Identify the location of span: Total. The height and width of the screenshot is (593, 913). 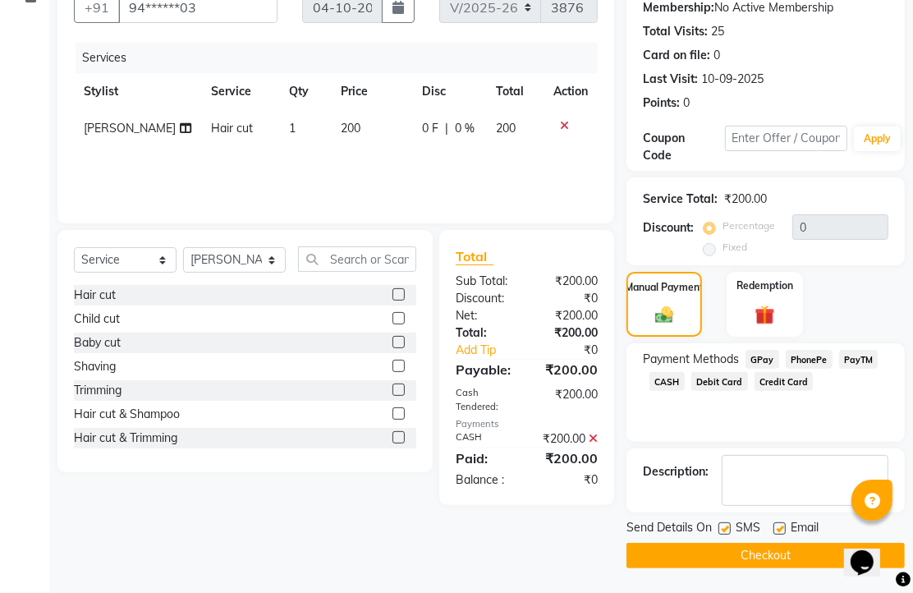
(475, 256).